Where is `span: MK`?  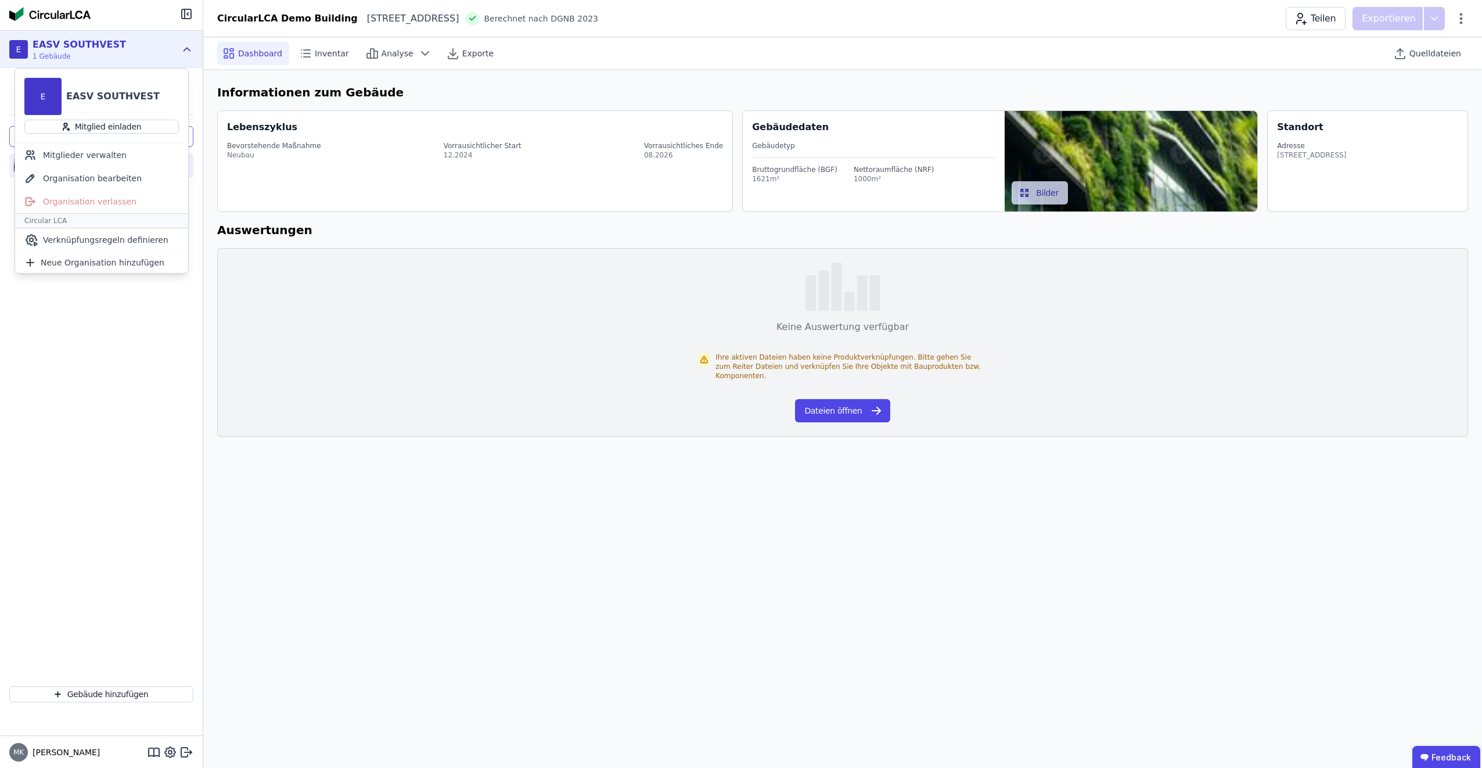 span: MK is located at coordinates (19, 752).